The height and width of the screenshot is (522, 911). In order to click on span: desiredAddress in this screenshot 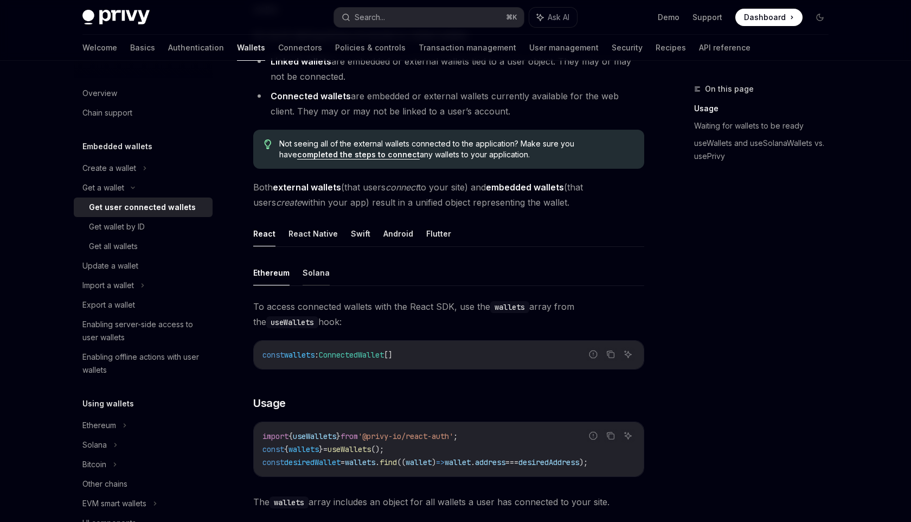, I will do `click(549, 462)`.